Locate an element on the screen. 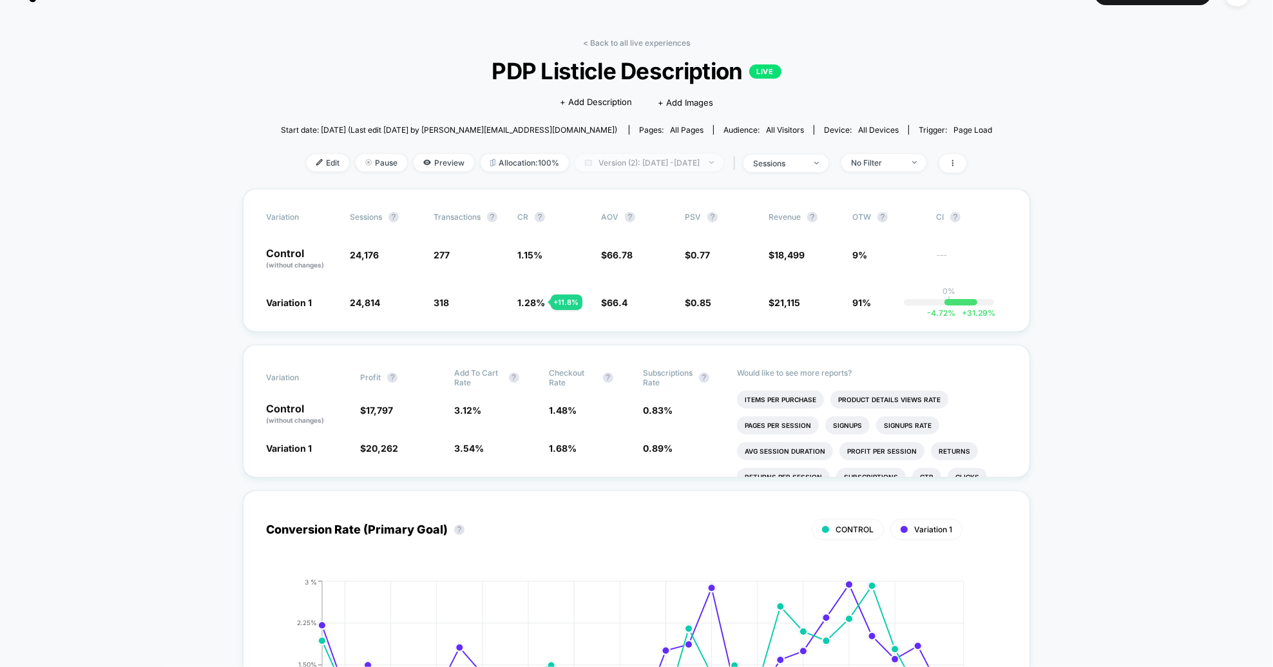 The width and height of the screenshot is (1273, 667). p: LIVE is located at coordinates (765, 72).